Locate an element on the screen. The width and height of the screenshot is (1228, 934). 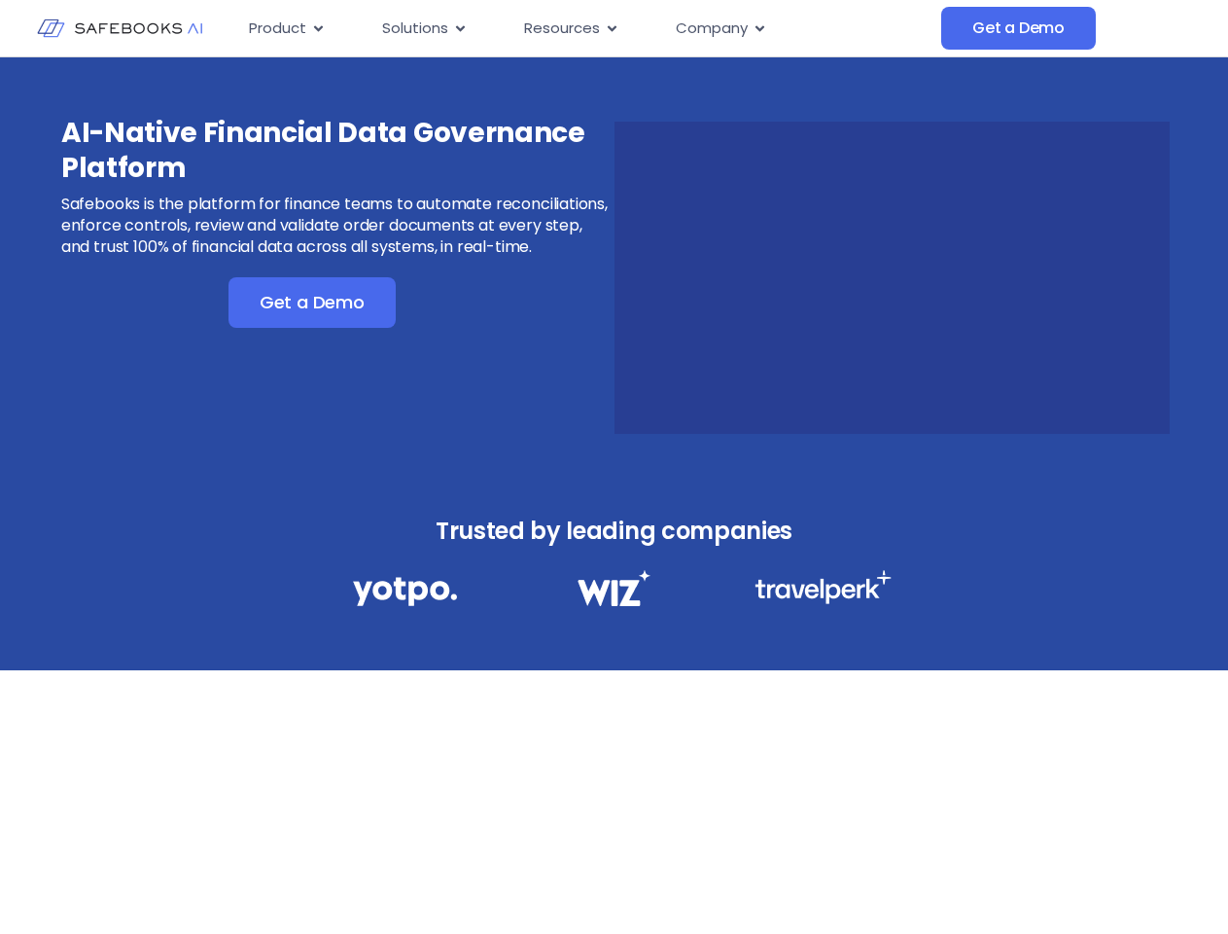
span: Company is located at coordinates (712, 28).